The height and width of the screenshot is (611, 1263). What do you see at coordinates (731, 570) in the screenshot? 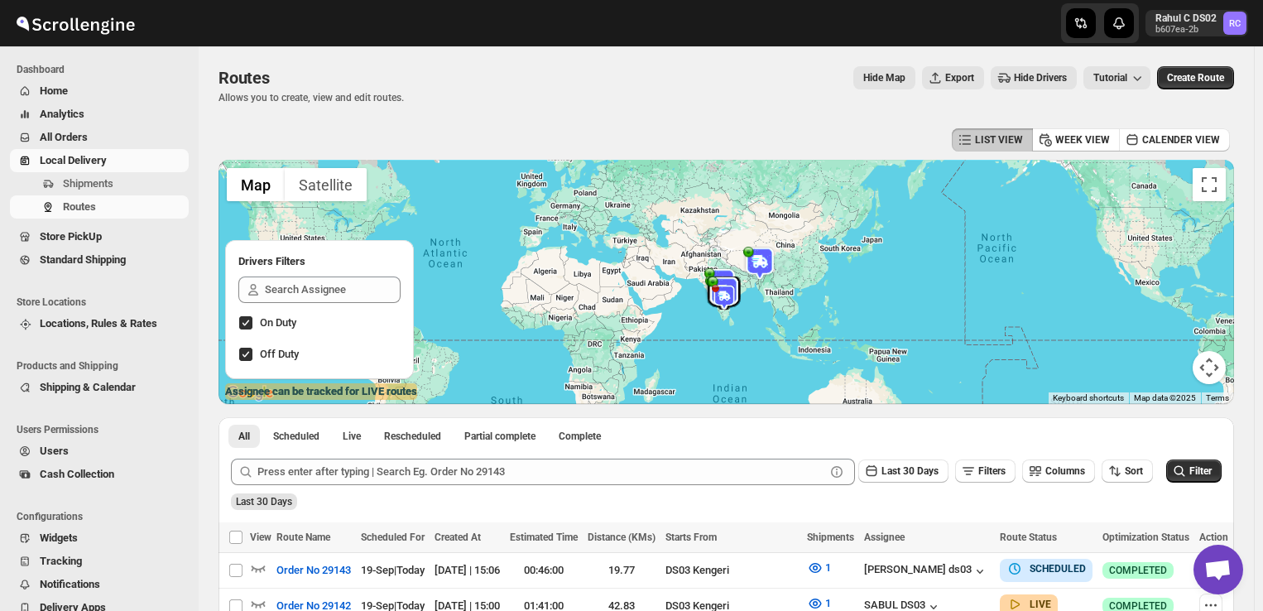
I see `div: DS03 Kengeri` at bounding box center [731, 570].